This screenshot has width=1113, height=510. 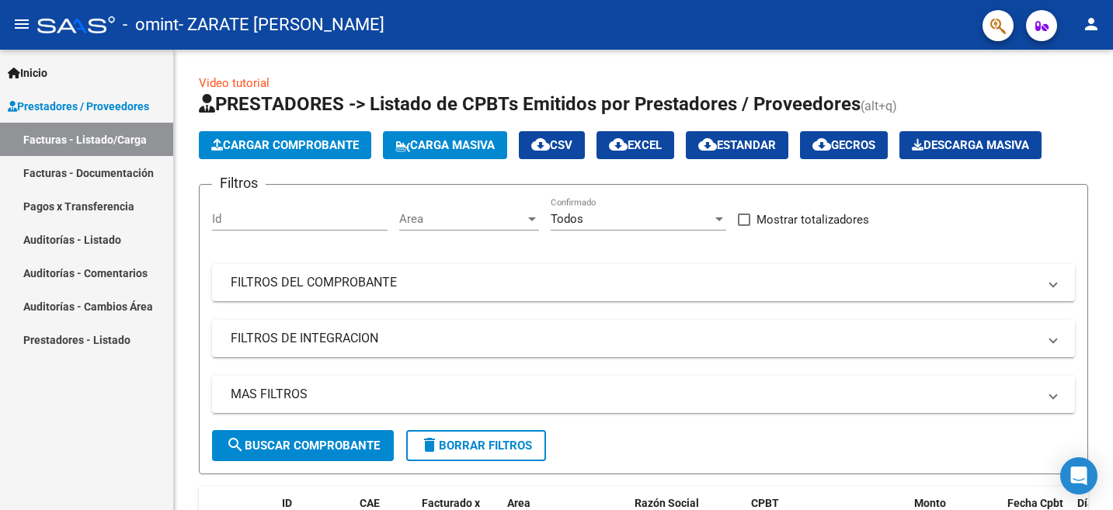 I want to click on mat-panel-title: FILTROS DE INTEGRACION, so click(x=634, y=339).